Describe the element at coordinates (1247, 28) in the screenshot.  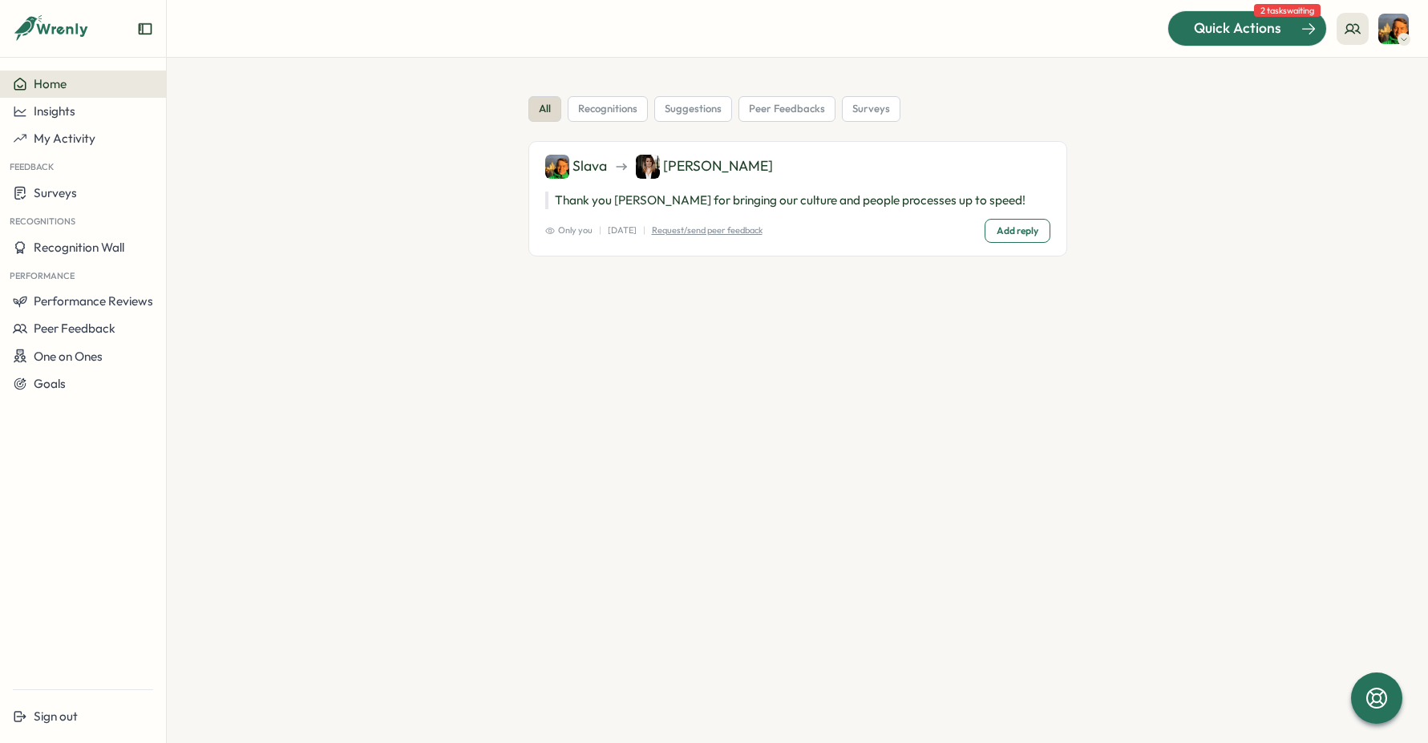
I see `button: Quick Actions` at that location.